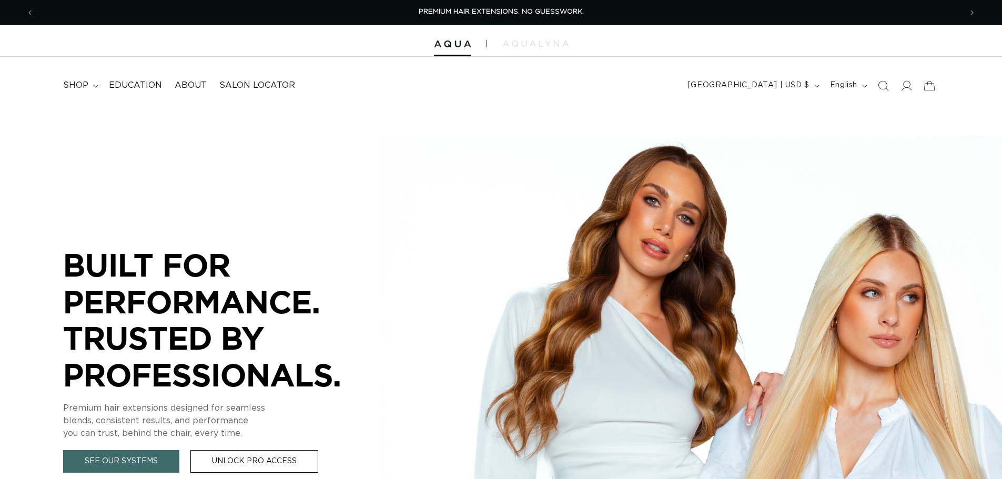 Image resolution: width=1002 pixels, height=479 pixels. Describe the element at coordinates (257, 85) in the screenshot. I see `span: Salon Locator` at that location.